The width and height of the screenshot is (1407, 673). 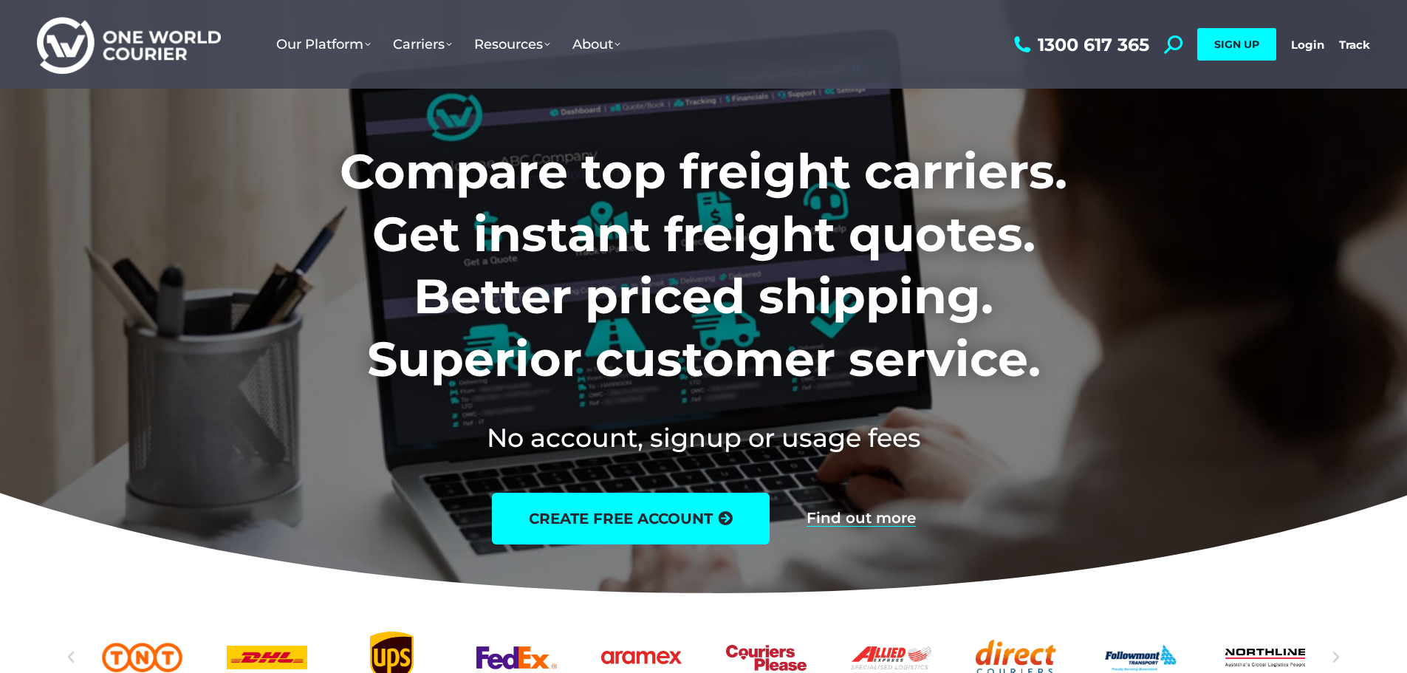 What do you see at coordinates (128, 44) in the screenshot?
I see `img: One World Courier` at bounding box center [128, 44].